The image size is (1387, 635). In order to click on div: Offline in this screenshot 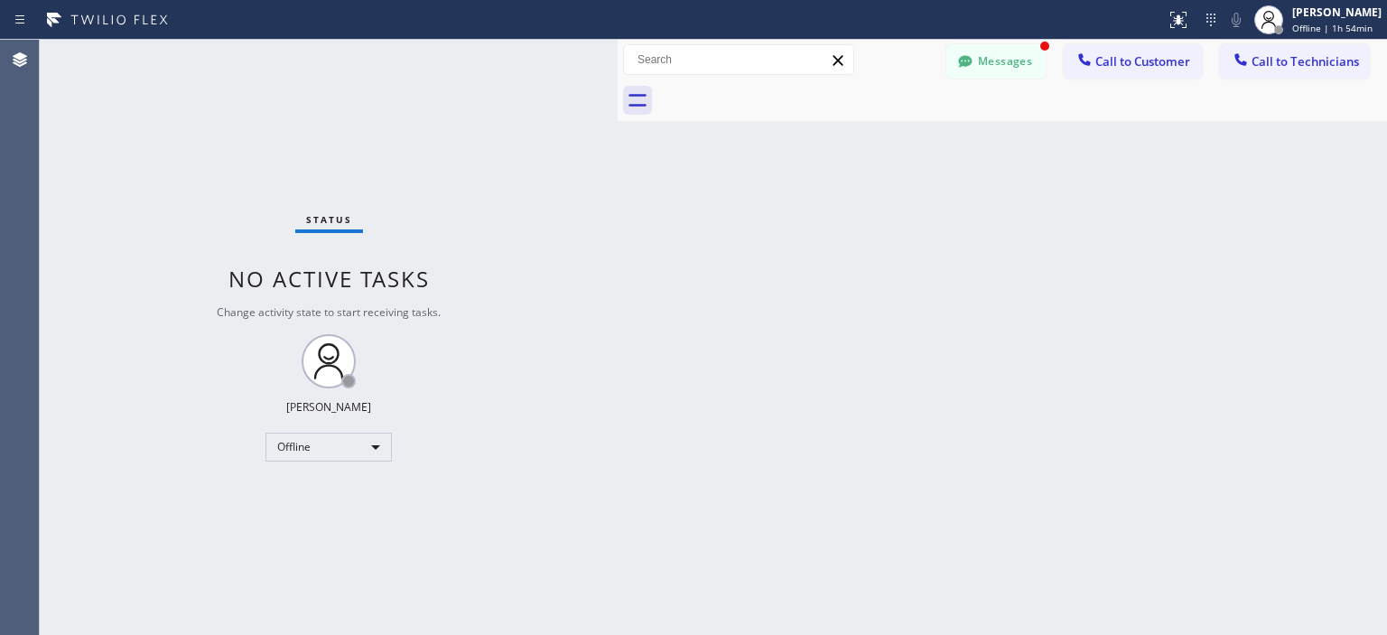, I will do `click(329, 447)`.